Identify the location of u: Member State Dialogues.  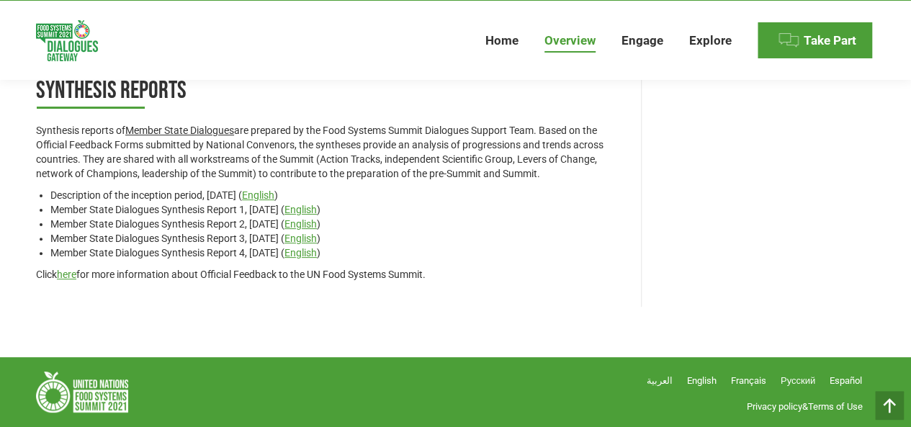
(179, 130).